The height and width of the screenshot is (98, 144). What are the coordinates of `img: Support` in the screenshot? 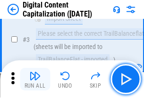 It's located at (116, 9).